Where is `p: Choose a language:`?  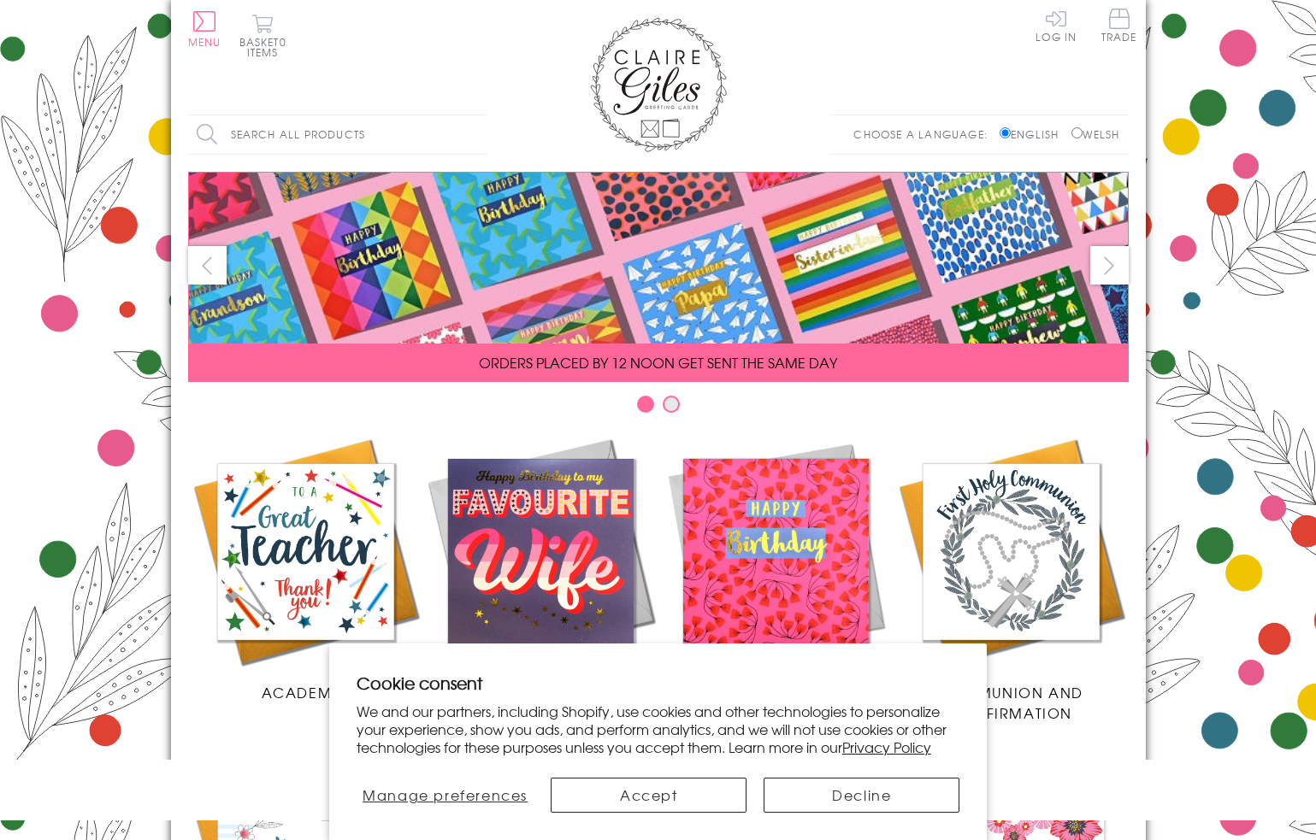 p: Choose a language: is located at coordinates (924, 134).